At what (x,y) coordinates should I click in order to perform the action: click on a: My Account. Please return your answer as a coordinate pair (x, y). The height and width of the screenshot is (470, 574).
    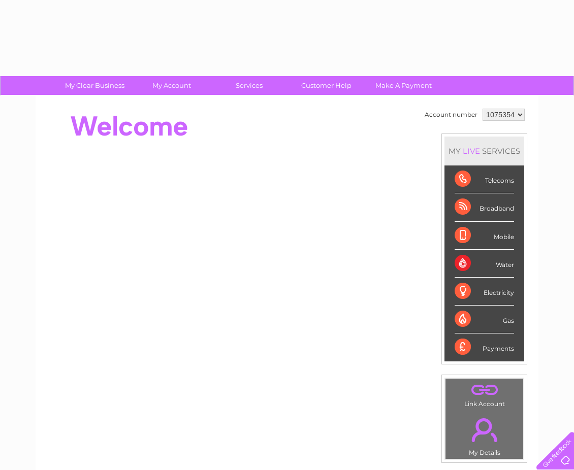
    Looking at the image, I should click on (172, 85).